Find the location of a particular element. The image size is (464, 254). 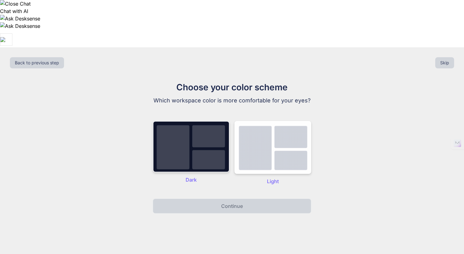

p: Light is located at coordinates (273, 181).